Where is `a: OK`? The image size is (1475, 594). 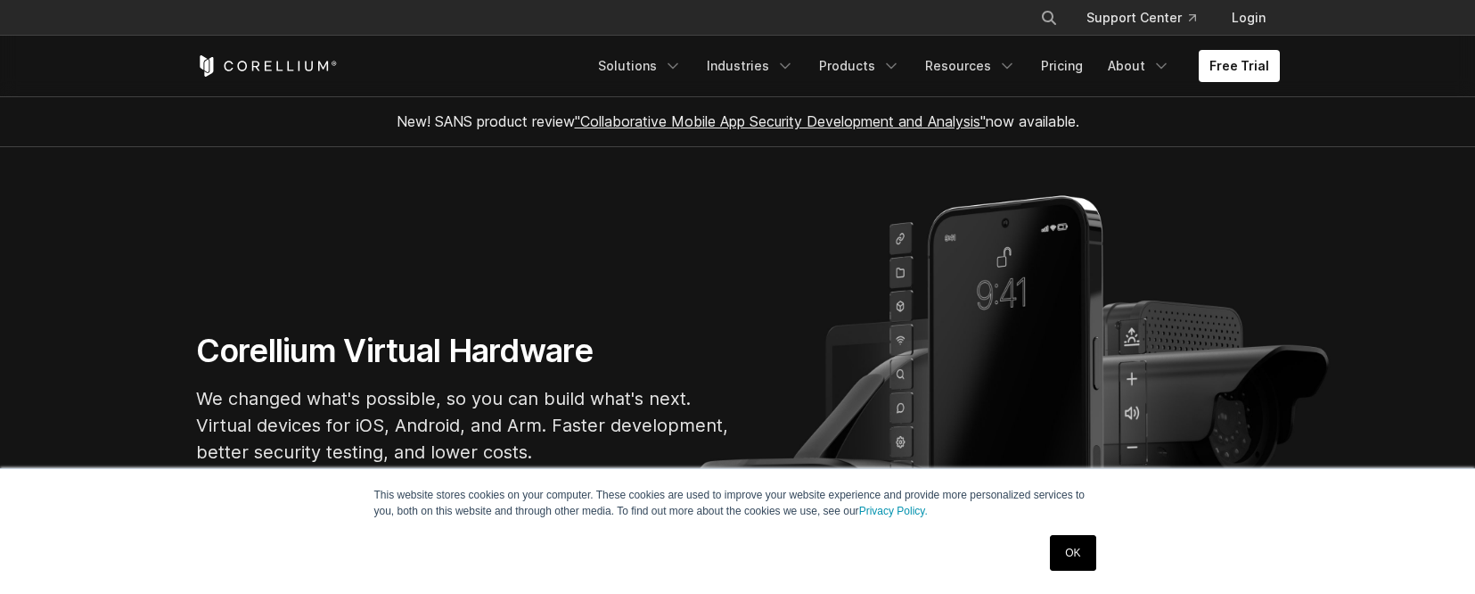
a: OK is located at coordinates (1072, 553).